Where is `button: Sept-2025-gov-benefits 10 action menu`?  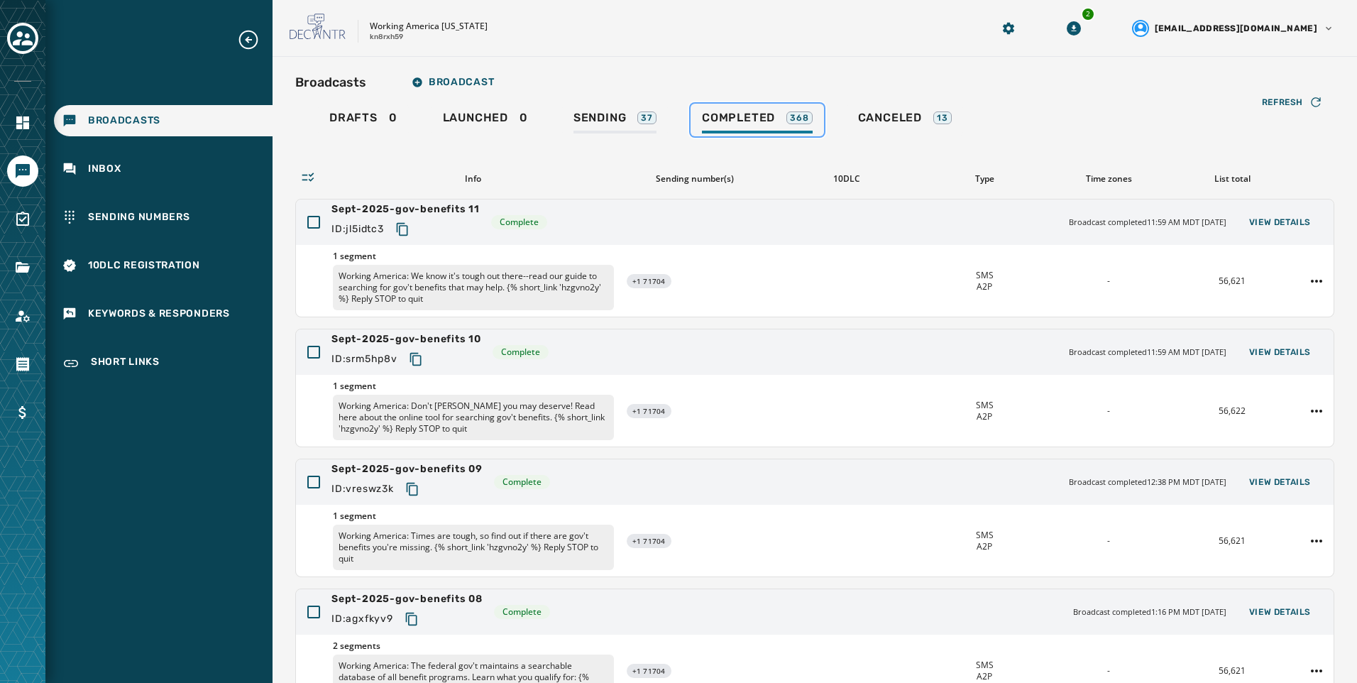
button: Sept-2025-gov-benefits 10 action menu is located at coordinates (1317, 411).